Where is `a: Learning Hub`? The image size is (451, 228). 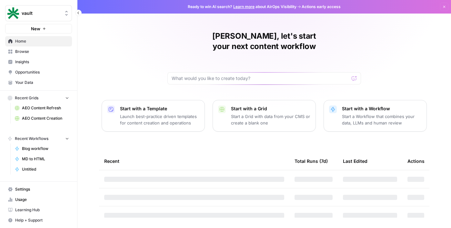
a: Learning Hub is located at coordinates (38, 210).